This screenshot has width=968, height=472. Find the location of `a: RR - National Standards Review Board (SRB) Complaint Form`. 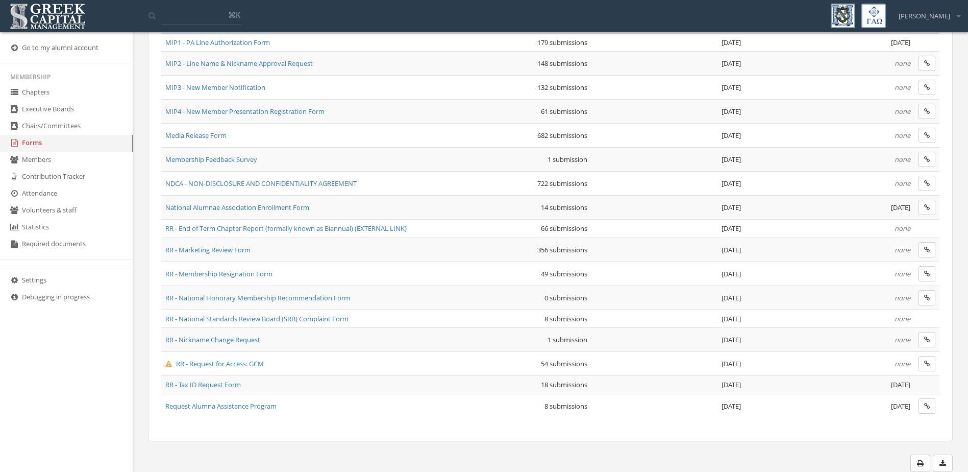

a: RR - National Standards Review Board (SRB) Complaint Form is located at coordinates (257, 319).